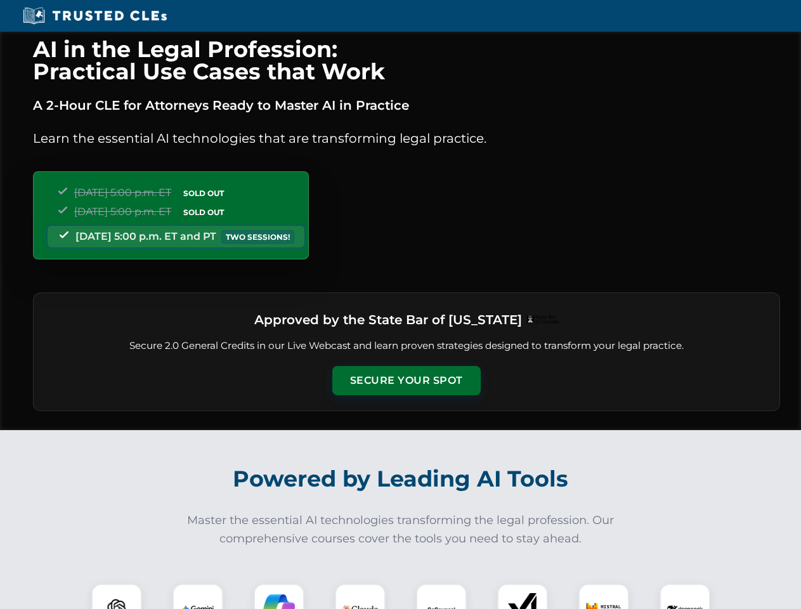  Describe the element at coordinates (401, 479) in the screenshot. I see `h2: Powered by Leading AI Tools` at that location.